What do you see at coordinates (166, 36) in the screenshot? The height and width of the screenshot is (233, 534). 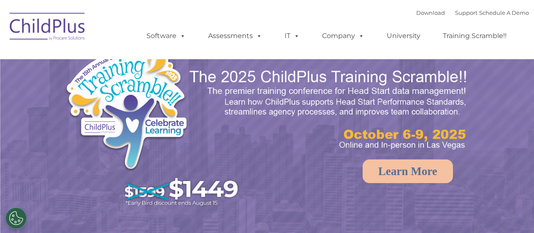 I see `a: Software` at bounding box center [166, 36].